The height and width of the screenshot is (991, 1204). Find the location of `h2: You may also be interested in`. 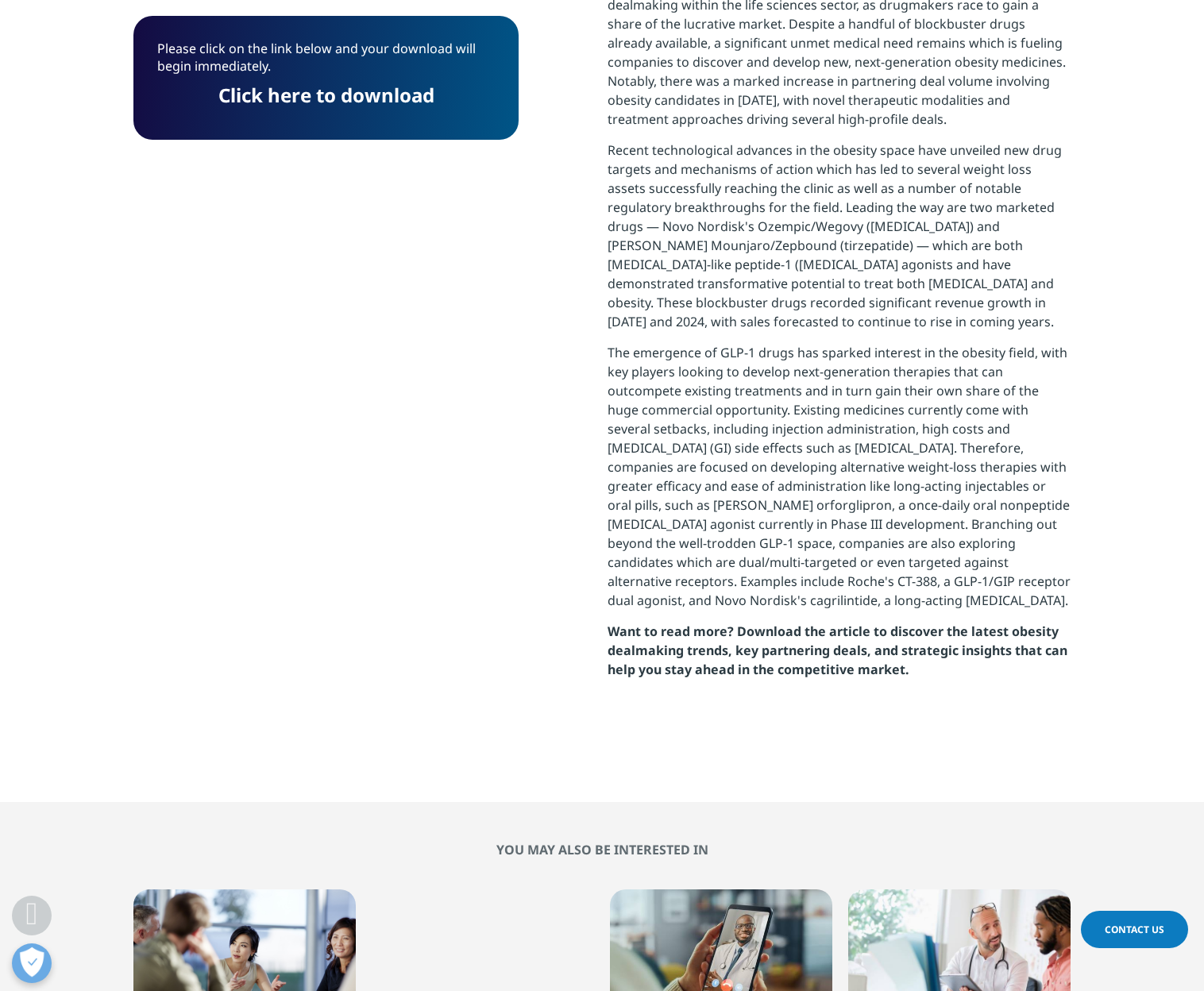

h2: You may also be interested in is located at coordinates (602, 850).